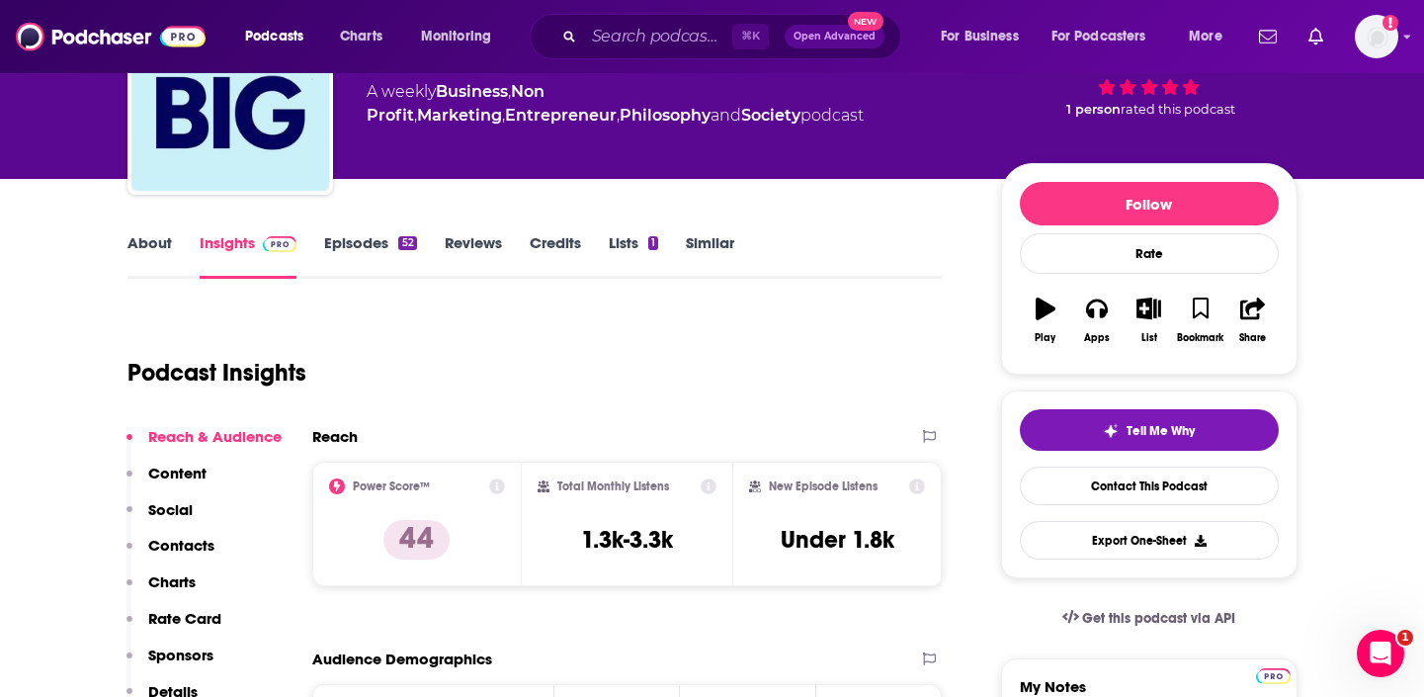 This screenshot has width=1424, height=697. What do you see at coordinates (159, 518) in the screenshot?
I see `button: Social` at bounding box center [159, 518].